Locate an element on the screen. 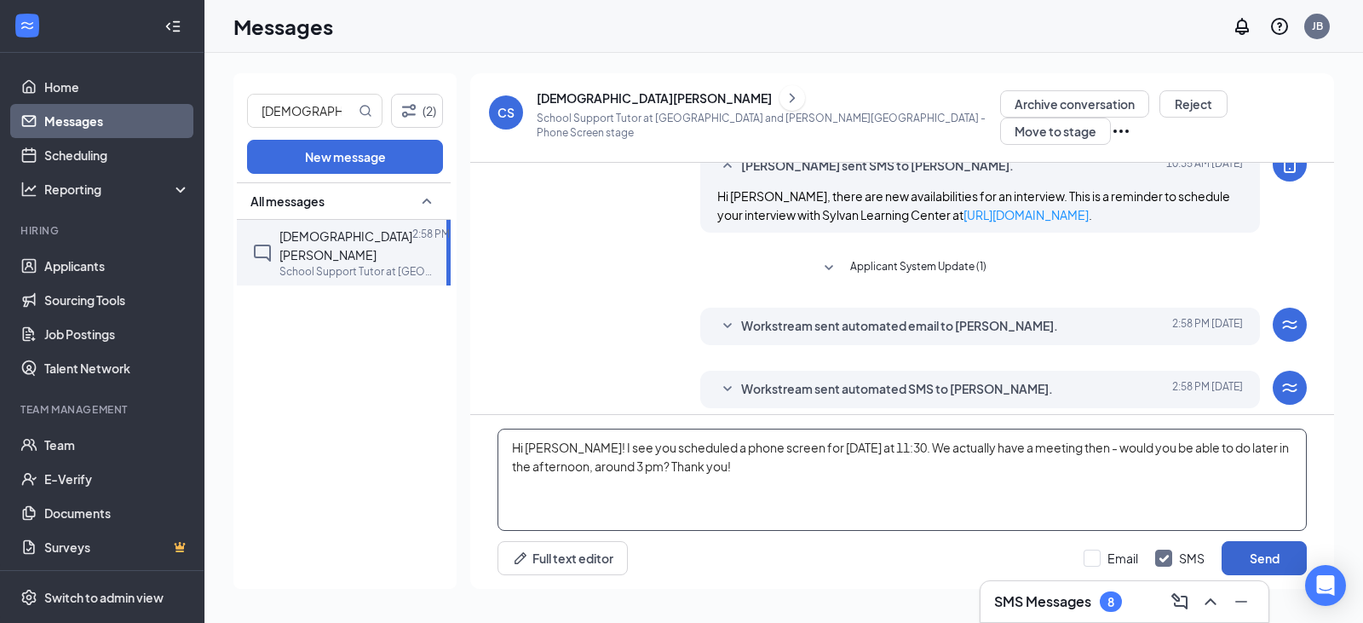  a: Scheduling is located at coordinates (117, 155).